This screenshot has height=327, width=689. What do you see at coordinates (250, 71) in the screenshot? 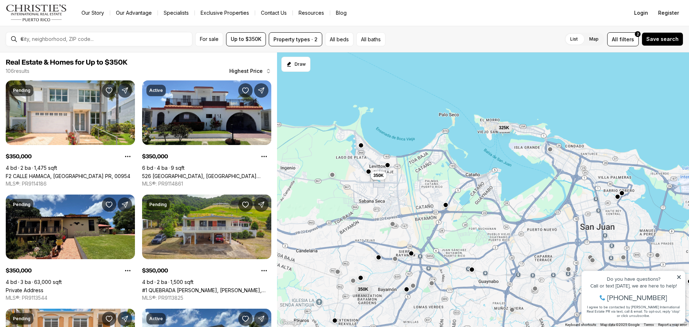
I see `button: Highest Price` at bounding box center [250, 71].